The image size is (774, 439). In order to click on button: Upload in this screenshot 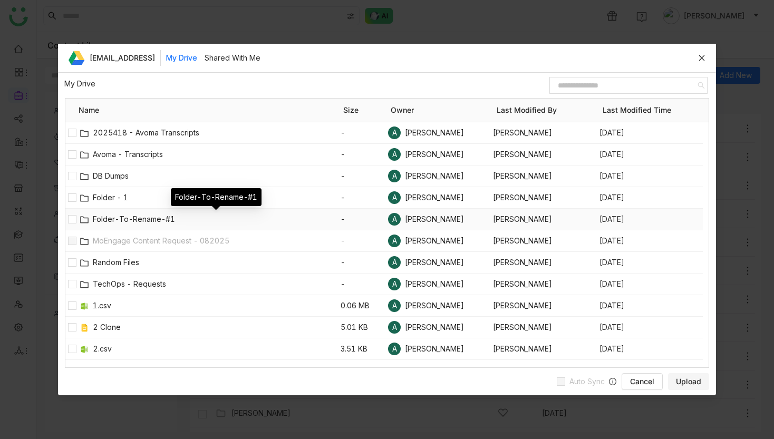, I will do `click(689, 382)`.